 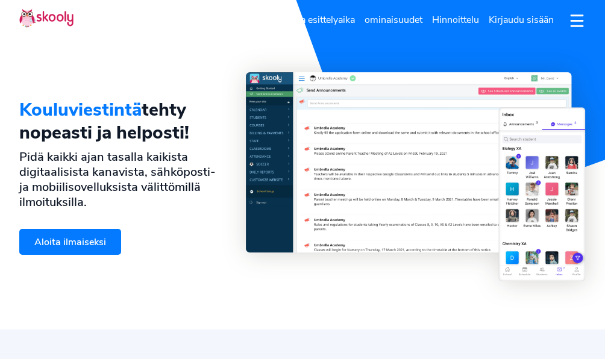 What do you see at coordinates (455, 20) in the screenshot?
I see `a: Hinnoittelu` at bounding box center [455, 20].